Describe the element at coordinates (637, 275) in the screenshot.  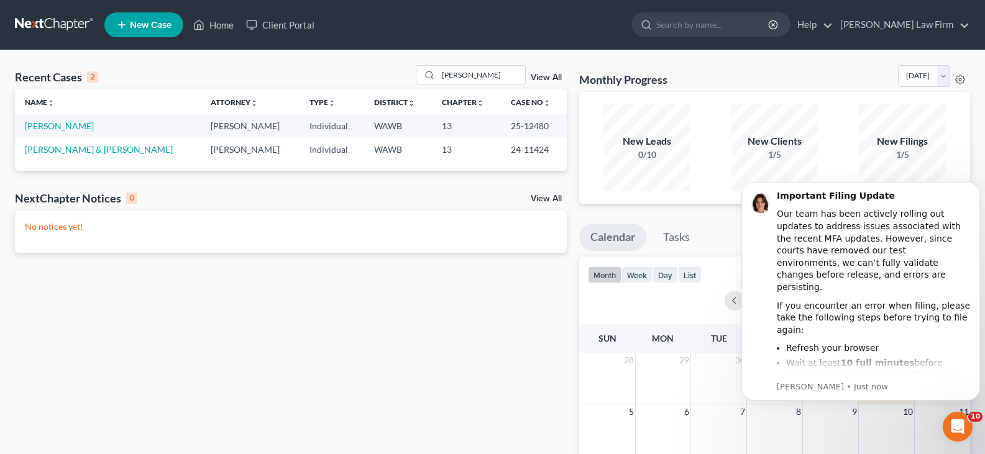
I see `button: week` at that location.